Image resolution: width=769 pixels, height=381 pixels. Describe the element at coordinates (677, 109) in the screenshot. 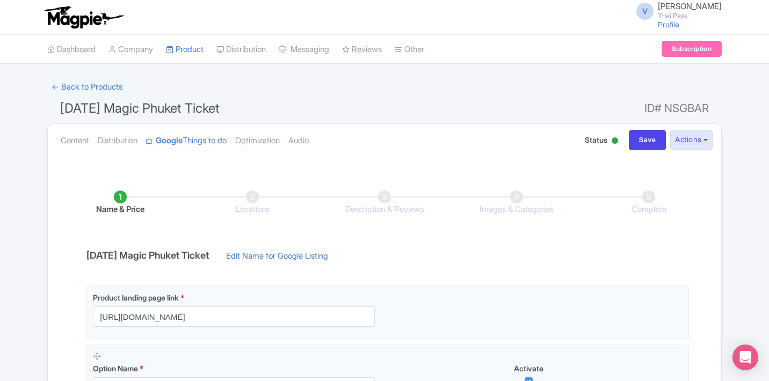

I see `span: ID# NSGBAR` at that location.